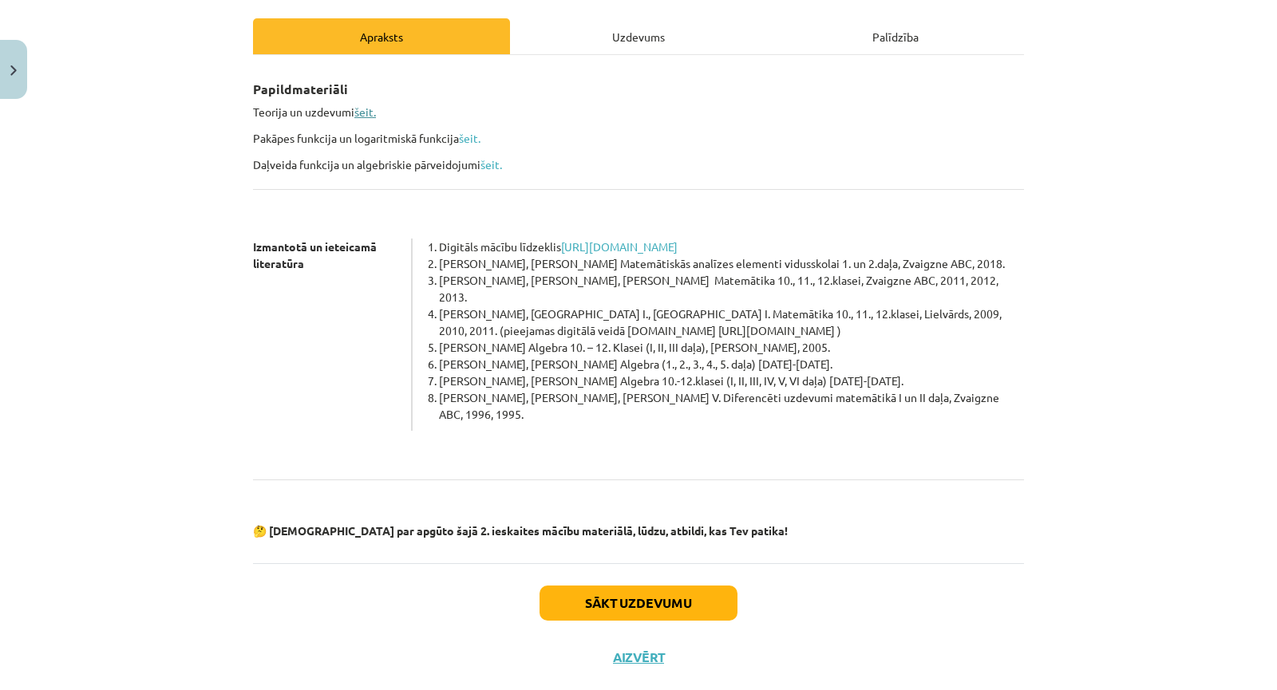 The height and width of the screenshot is (690, 1277). What do you see at coordinates (731, 247) in the screenshot?
I see `li: Digitāls mācību līdzeklis` at bounding box center [731, 247].